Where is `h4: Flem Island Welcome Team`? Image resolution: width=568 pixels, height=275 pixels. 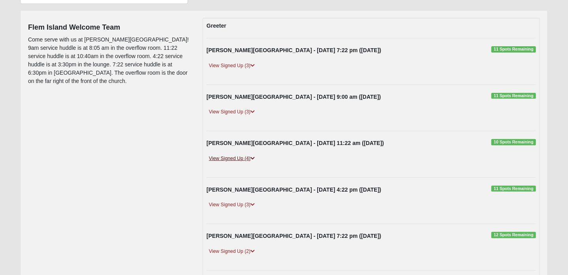 h4: Flem Island Welcome Team is located at coordinates (109, 28).